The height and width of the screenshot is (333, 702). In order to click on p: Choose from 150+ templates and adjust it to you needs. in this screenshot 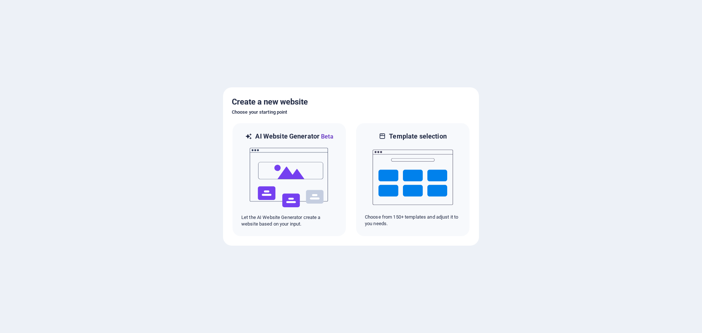, I will do `click(413, 221)`.